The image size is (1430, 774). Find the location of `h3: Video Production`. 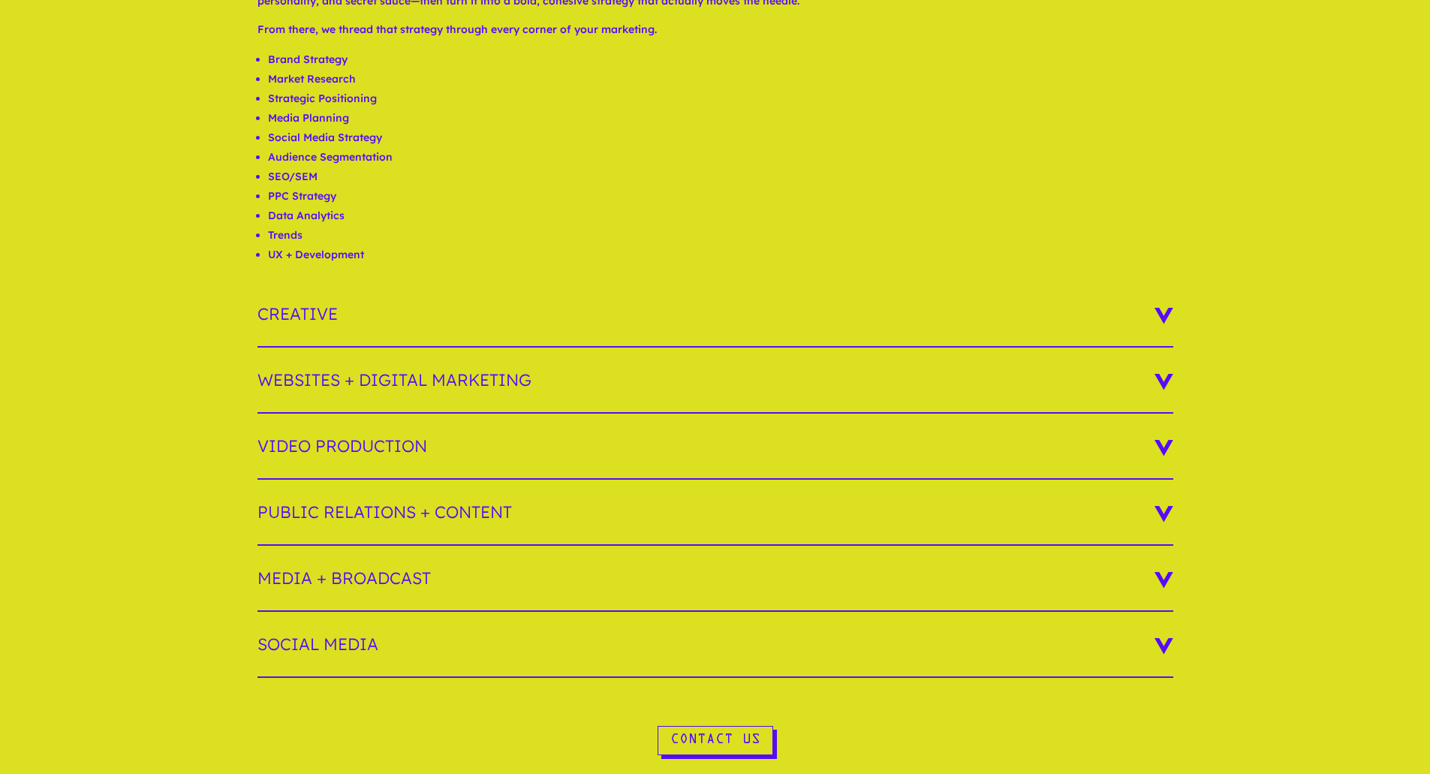

h3: Video Production is located at coordinates (715, 447).